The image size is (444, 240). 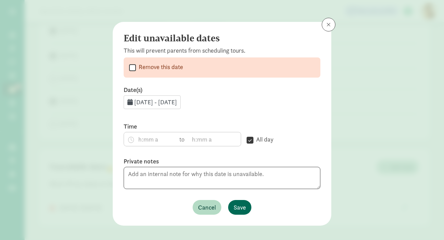 What do you see at coordinates (240, 207) in the screenshot?
I see `span: Save` at bounding box center [240, 207].